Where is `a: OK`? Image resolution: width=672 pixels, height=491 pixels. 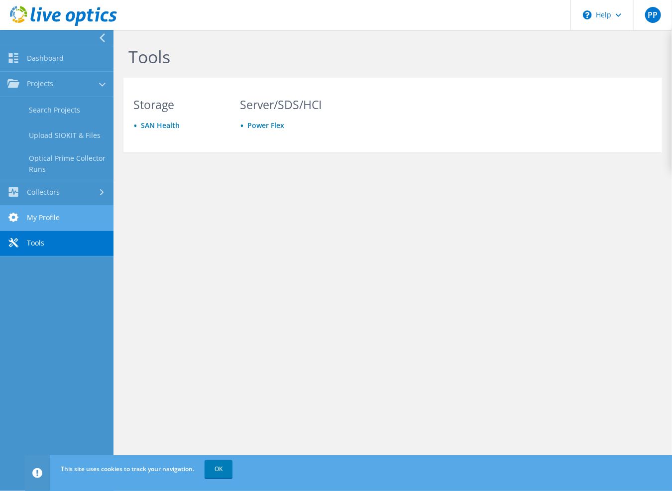 a: OK is located at coordinates (219, 469).